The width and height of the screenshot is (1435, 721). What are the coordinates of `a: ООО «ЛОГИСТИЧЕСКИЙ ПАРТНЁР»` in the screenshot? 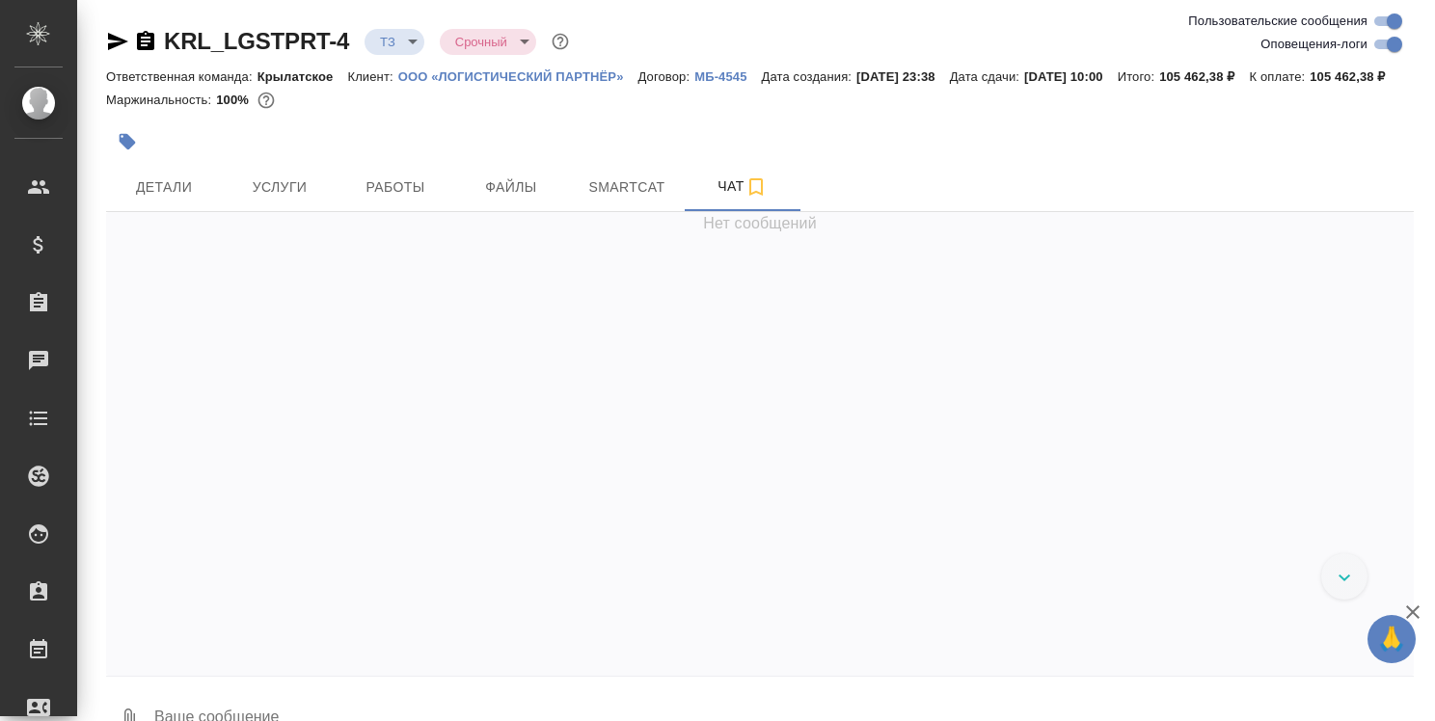 It's located at (518, 75).